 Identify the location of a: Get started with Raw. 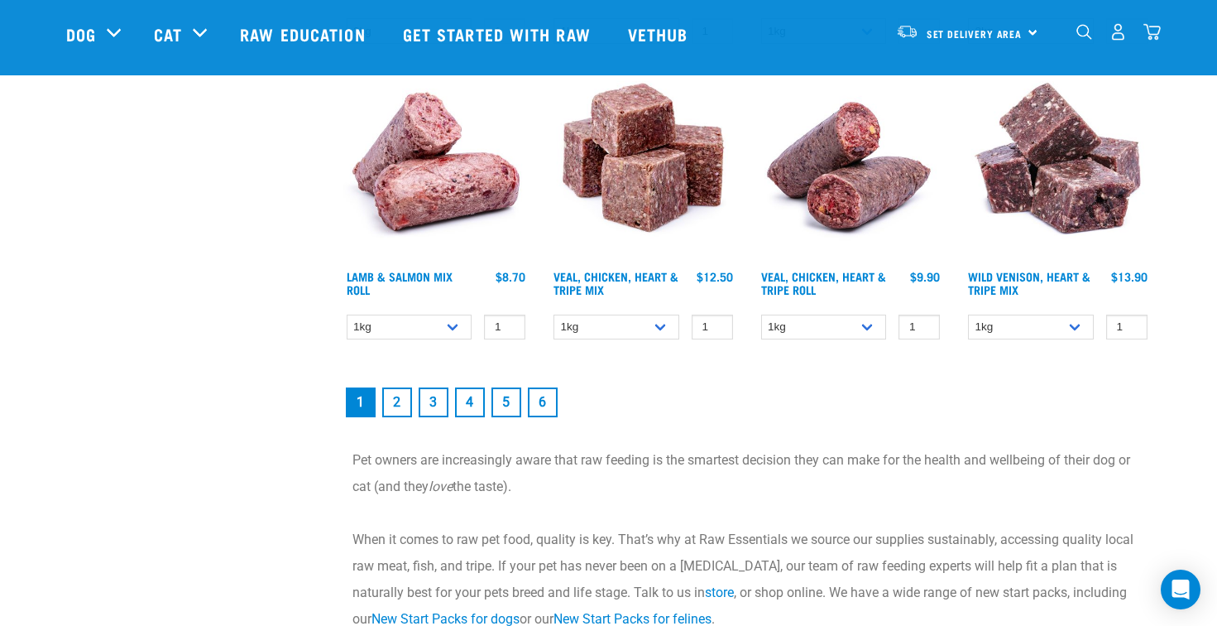
(499, 34).